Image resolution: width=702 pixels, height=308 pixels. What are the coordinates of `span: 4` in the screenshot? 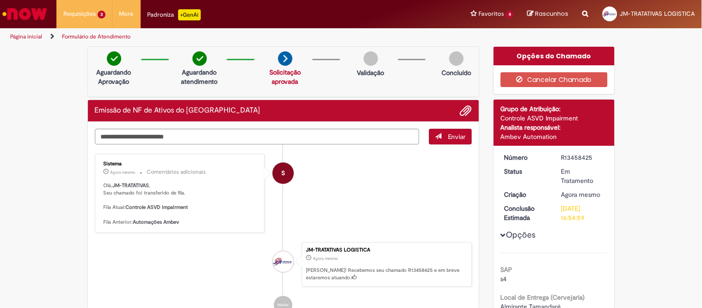 It's located at (509, 14).